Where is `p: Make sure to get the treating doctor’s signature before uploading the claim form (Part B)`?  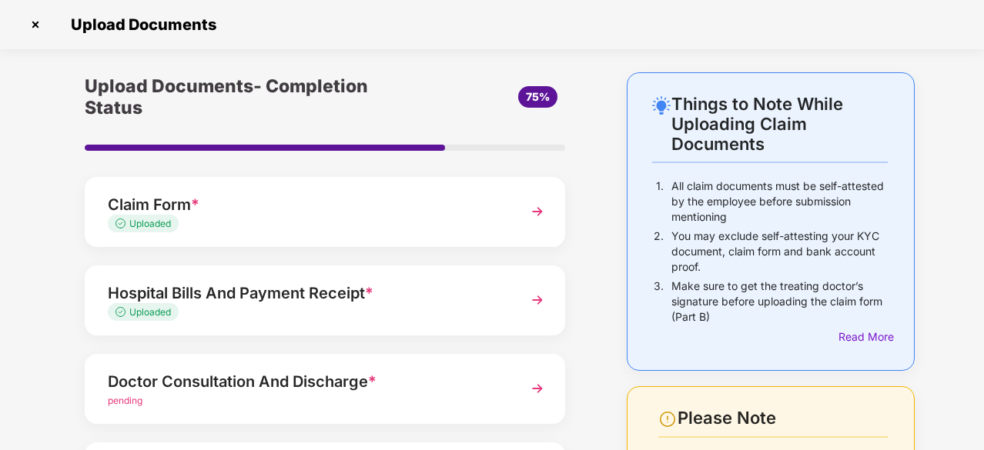 p: Make sure to get the treating doctor’s signature before uploading the claim form (Part B) is located at coordinates (779, 302).